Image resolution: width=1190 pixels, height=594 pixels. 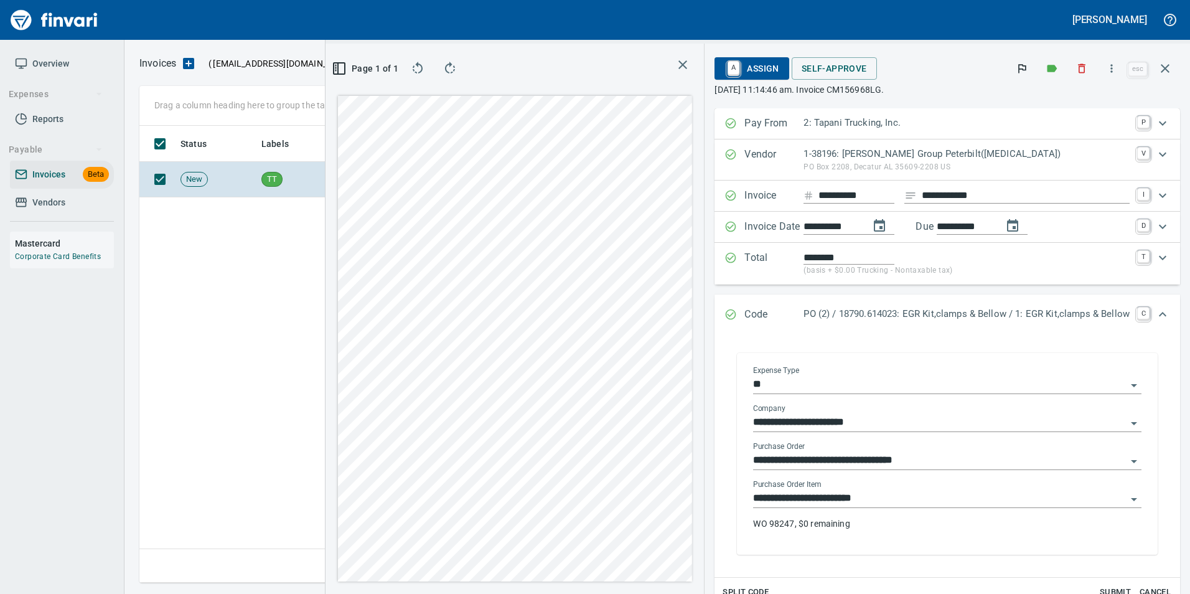 I want to click on img: Finvari, so click(x=54, y=20).